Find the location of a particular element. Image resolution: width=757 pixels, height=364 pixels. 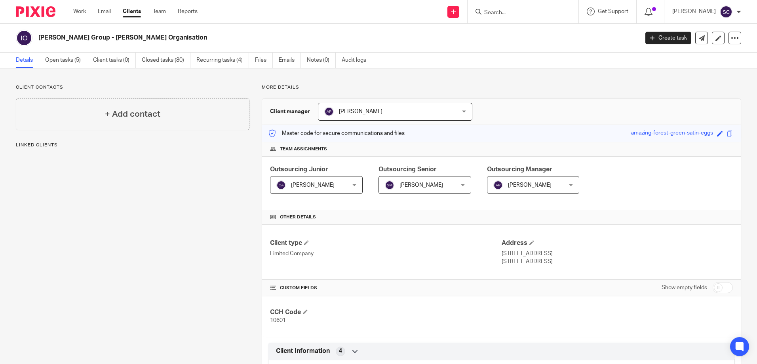

h4: Client type is located at coordinates (386, 243).